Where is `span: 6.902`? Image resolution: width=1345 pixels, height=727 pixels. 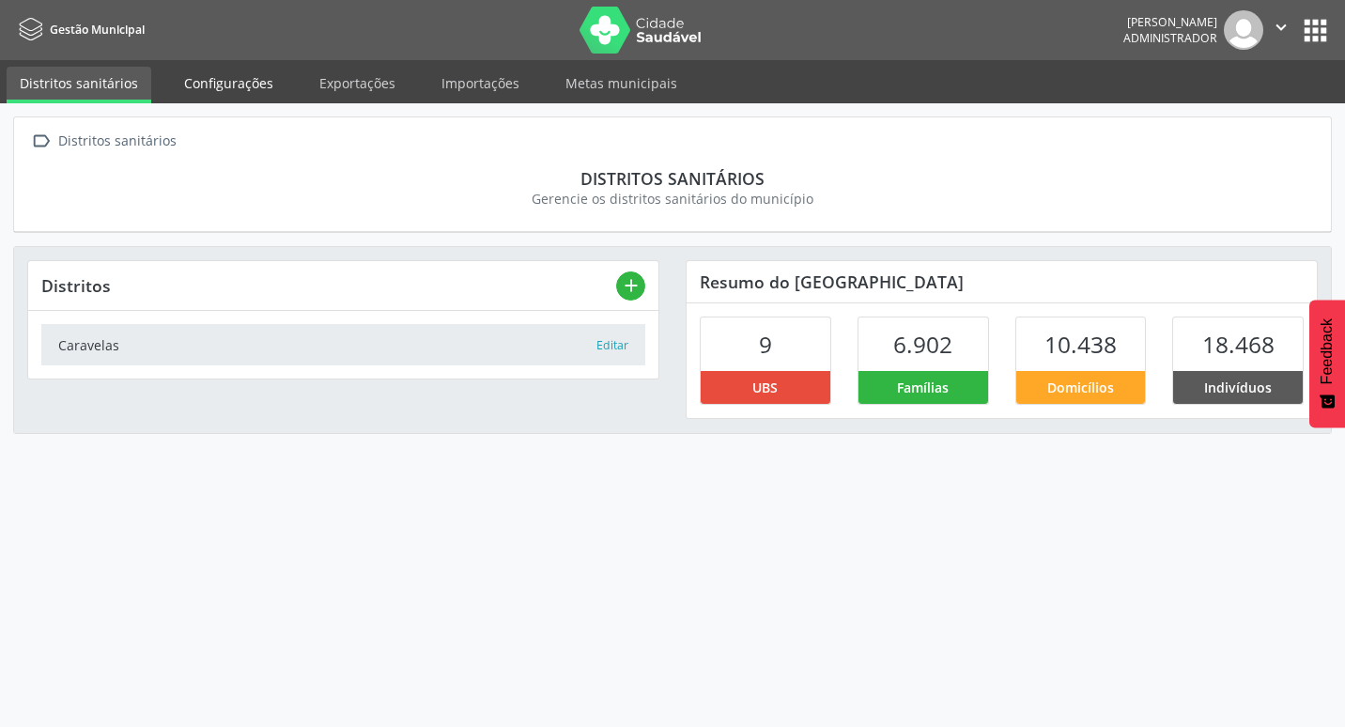
span: 6.902 is located at coordinates (923, 344).